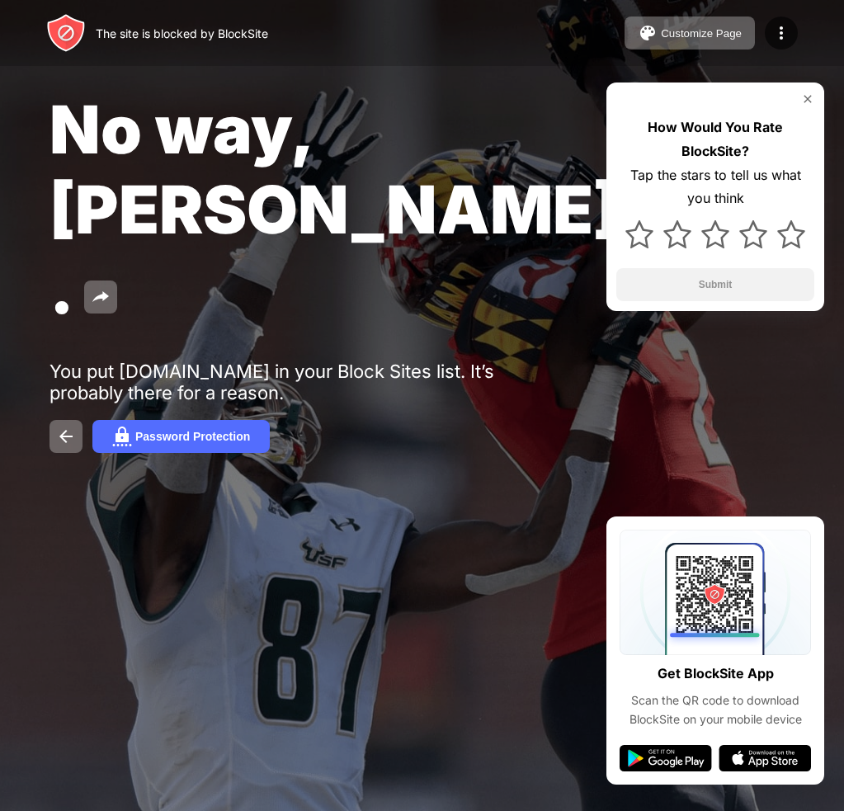 The image size is (844, 811). Describe the element at coordinates (66, 33) in the screenshot. I see `img: header-logo.svg` at that location.